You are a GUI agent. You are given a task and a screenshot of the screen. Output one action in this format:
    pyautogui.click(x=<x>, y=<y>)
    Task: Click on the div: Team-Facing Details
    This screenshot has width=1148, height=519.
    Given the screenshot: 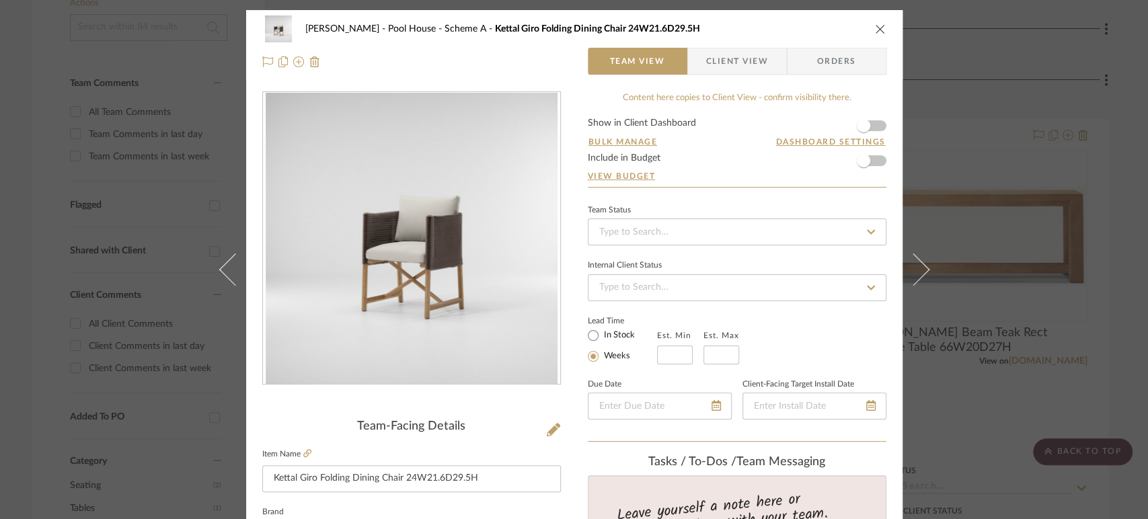 What is the action you would take?
    pyautogui.click(x=412, y=427)
    